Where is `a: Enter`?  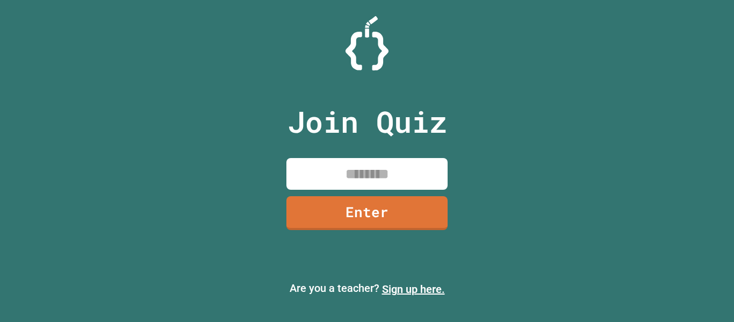 a: Enter is located at coordinates (367, 213).